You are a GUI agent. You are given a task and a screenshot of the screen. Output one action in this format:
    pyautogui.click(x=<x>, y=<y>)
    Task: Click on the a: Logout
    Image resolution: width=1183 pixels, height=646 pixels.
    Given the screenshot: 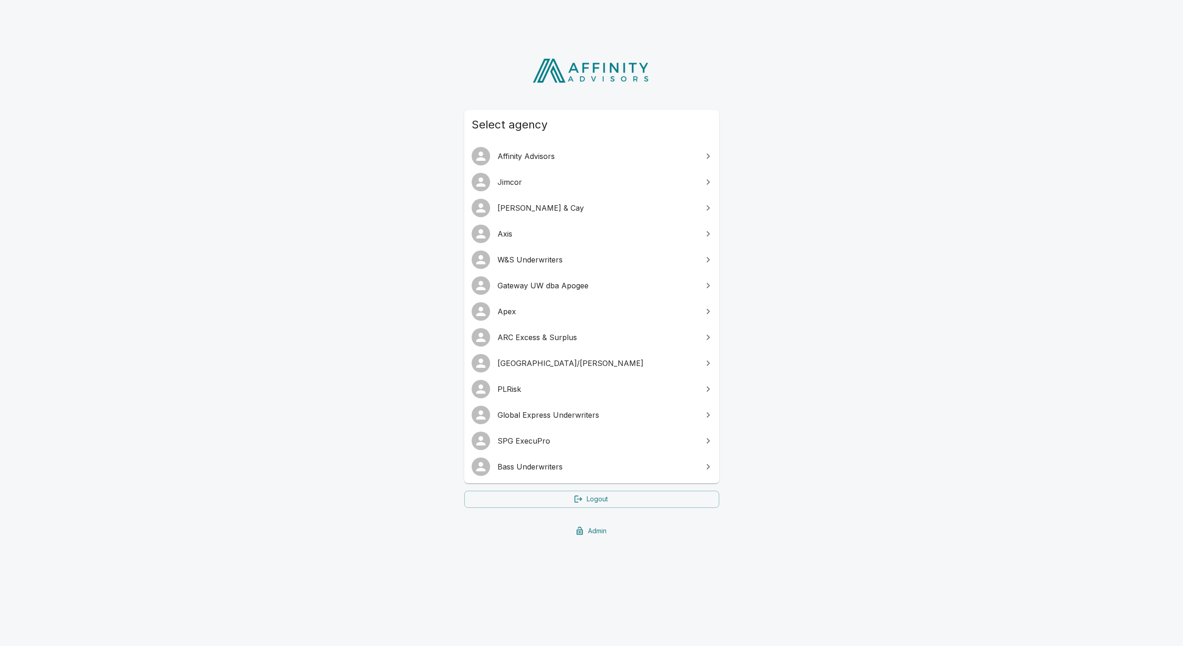 What is the action you would take?
    pyautogui.click(x=592, y=499)
    